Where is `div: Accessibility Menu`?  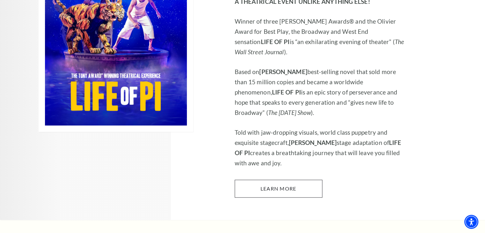
div: Accessibility Menu is located at coordinates (471, 222).